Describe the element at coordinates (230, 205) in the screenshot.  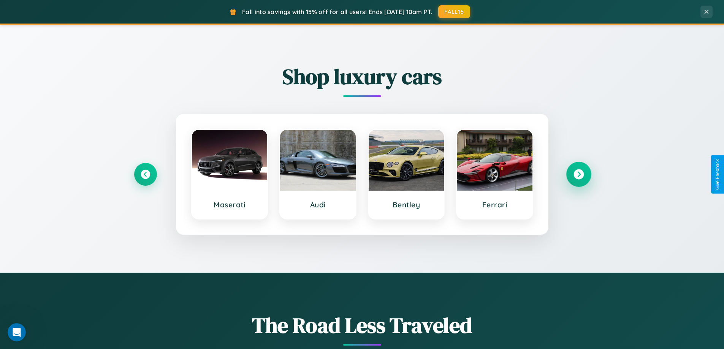
I see `h3: Maserati` at that location.